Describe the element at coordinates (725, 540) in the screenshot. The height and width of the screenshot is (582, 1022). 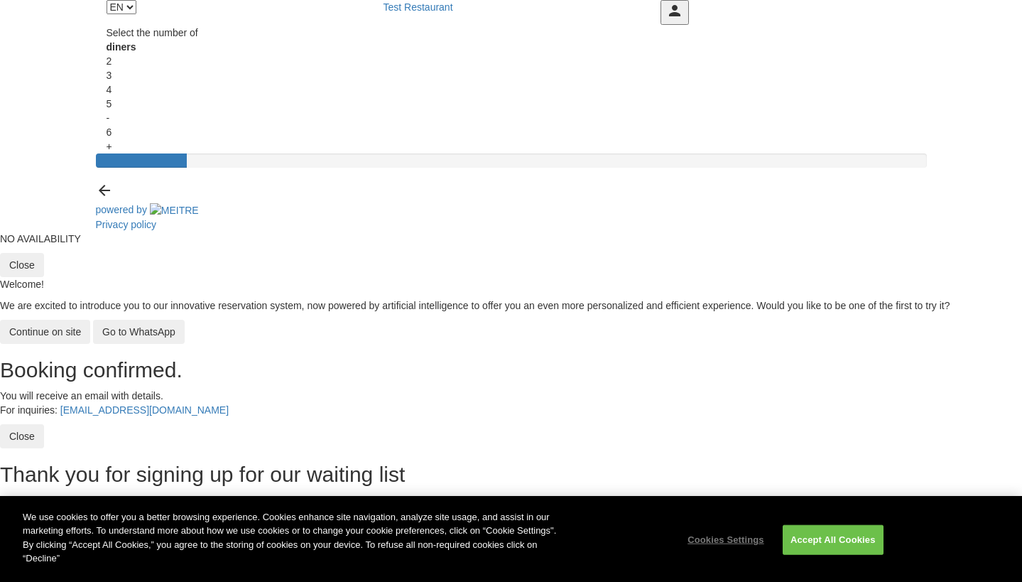
I see `button: Cookies Settings` at that location.